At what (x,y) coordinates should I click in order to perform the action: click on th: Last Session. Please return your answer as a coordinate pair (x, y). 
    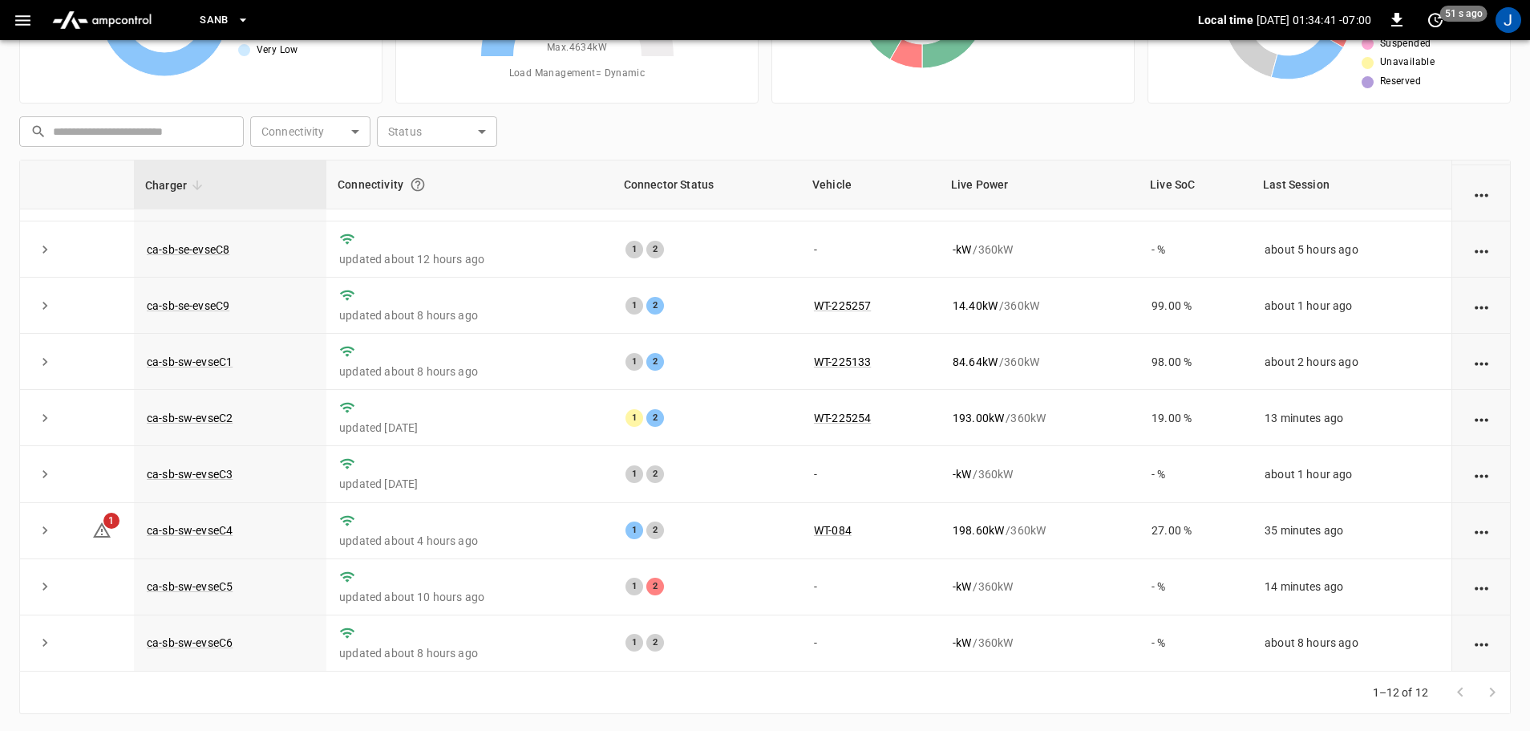
    Looking at the image, I should click on (1352, 184).